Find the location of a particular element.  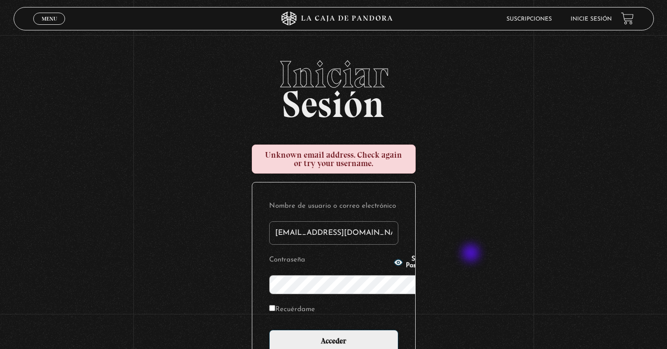

label: Recuérdame is located at coordinates (292, 310).